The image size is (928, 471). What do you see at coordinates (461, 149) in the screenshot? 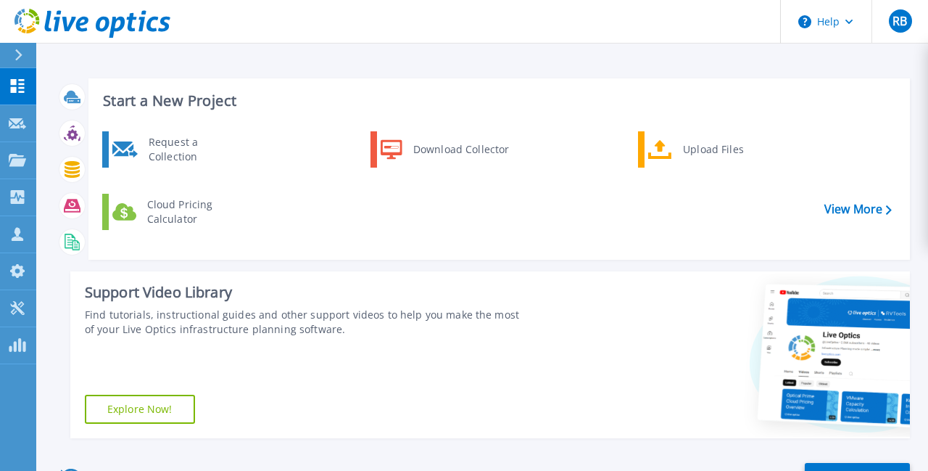
I see `div: Download Collector` at bounding box center [461, 149].